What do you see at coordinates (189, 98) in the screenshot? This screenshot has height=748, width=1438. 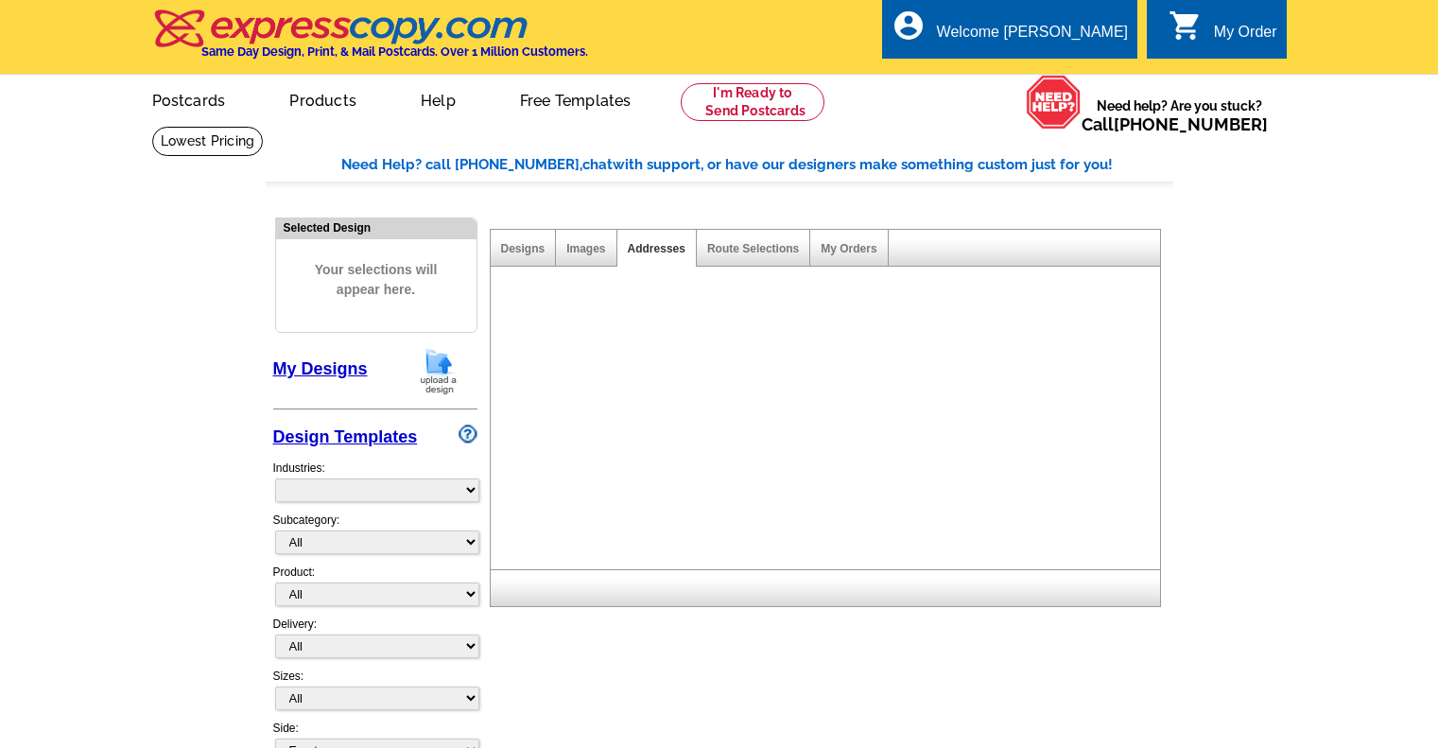 I see `a: Postcards` at bounding box center [189, 98].